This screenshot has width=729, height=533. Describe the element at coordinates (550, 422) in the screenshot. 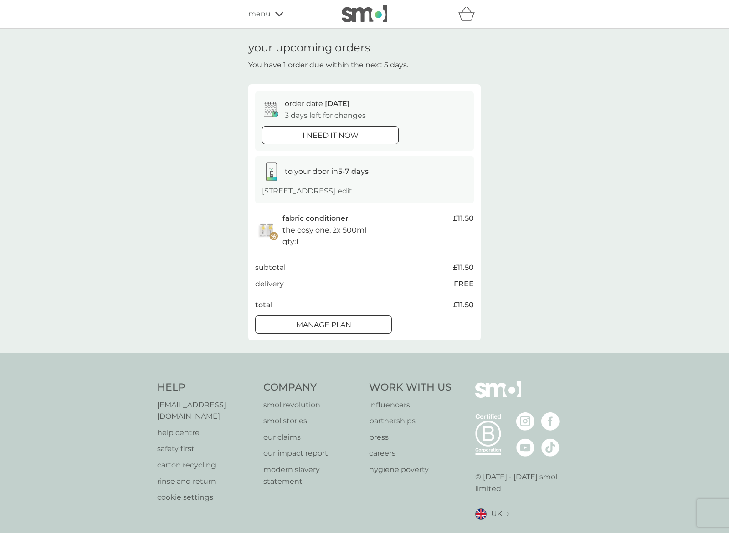

I see `img: visit the smol Facebook page` at that location.